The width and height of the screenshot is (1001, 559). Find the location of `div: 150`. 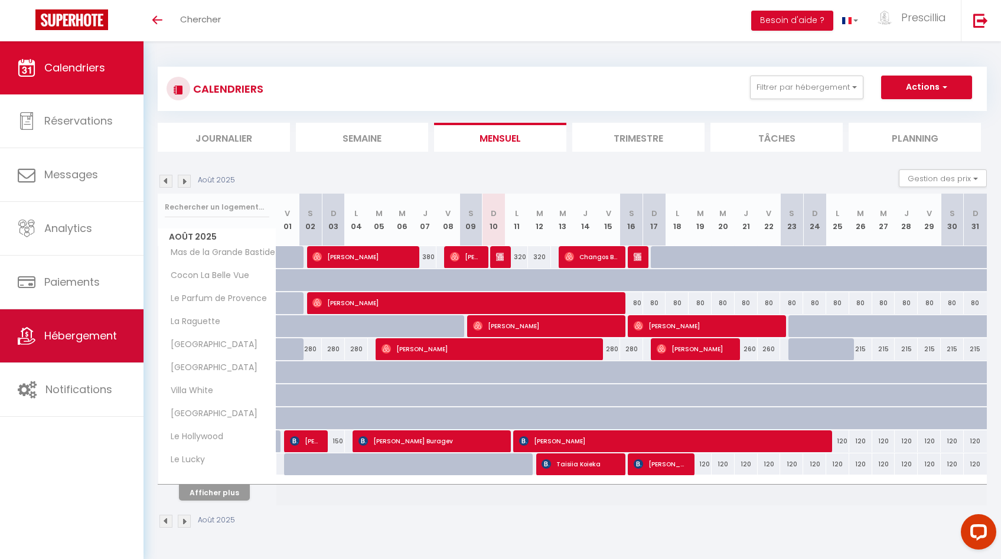

div: 150 is located at coordinates (333, 441).